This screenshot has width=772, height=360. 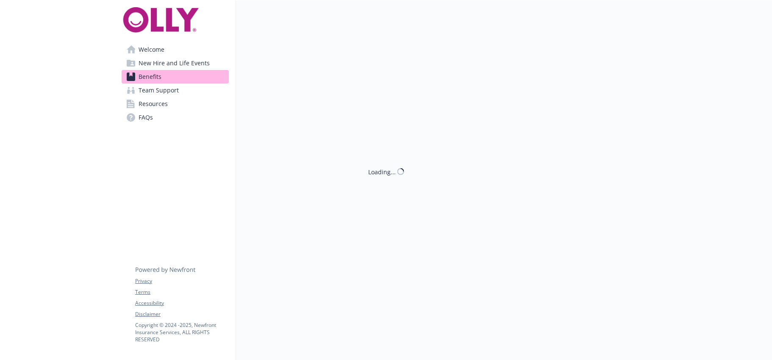 What do you see at coordinates (153, 104) in the screenshot?
I see `span: Resources` at bounding box center [153, 104].